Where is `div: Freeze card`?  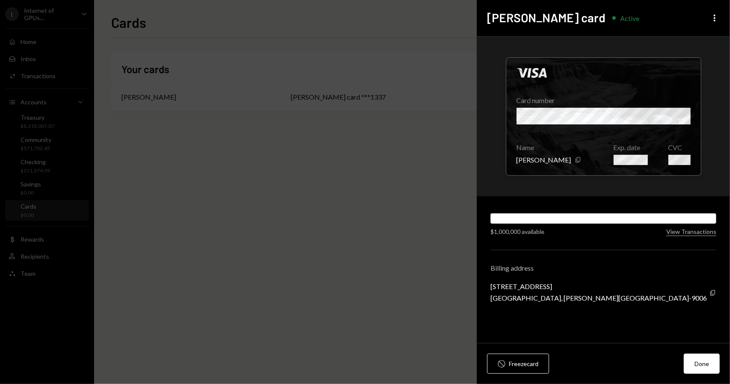 div: Freeze card is located at coordinates (523, 363).